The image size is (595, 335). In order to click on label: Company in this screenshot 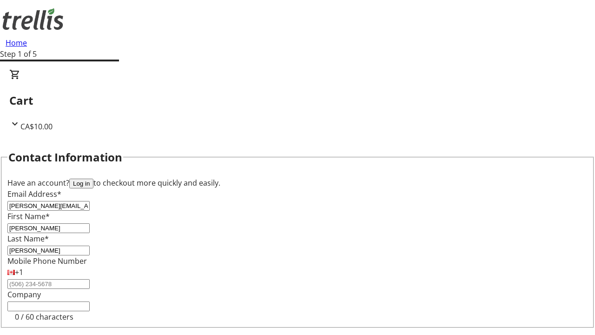, I will do `click(24, 294)`.